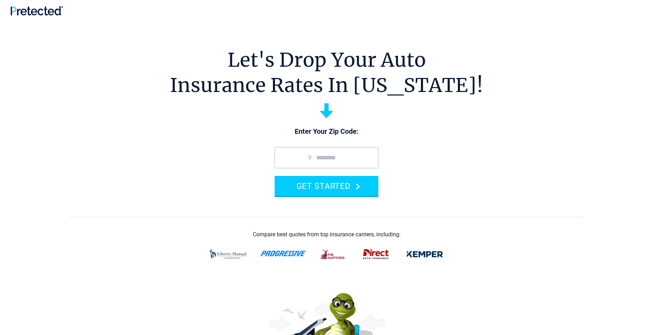  Describe the element at coordinates (326, 132) in the screenshot. I see `p: Enter Your Zip Code:` at that location.